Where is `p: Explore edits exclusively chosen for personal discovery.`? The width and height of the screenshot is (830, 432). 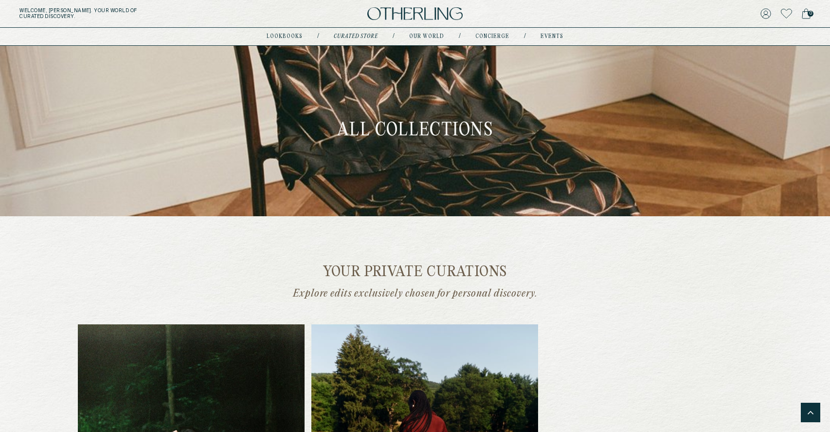
p: Explore edits exclusively chosen for personal discovery. is located at coordinates (415, 293).